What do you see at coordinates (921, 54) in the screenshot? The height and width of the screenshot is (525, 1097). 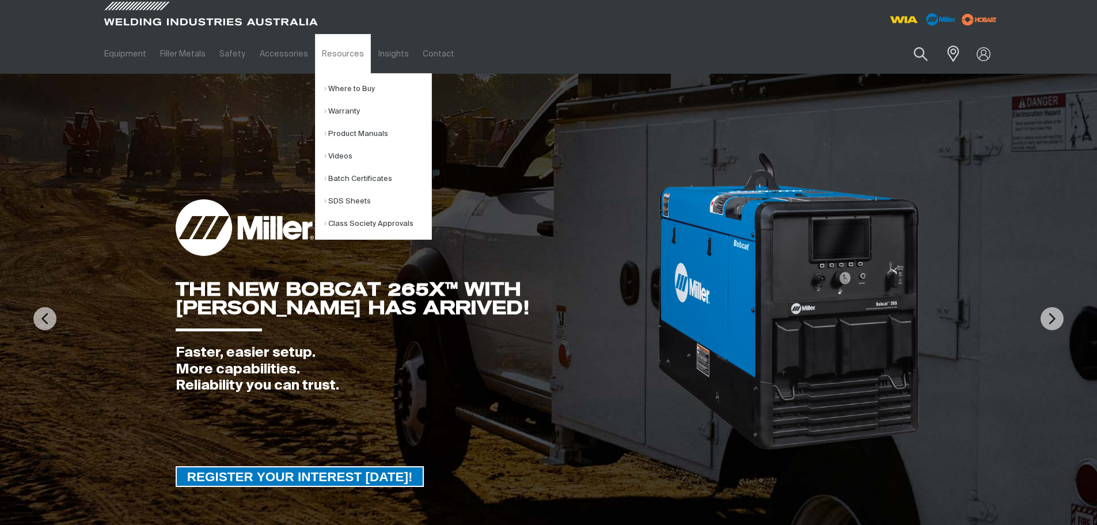 I see `button: Search products` at bounding box center [921, 54].